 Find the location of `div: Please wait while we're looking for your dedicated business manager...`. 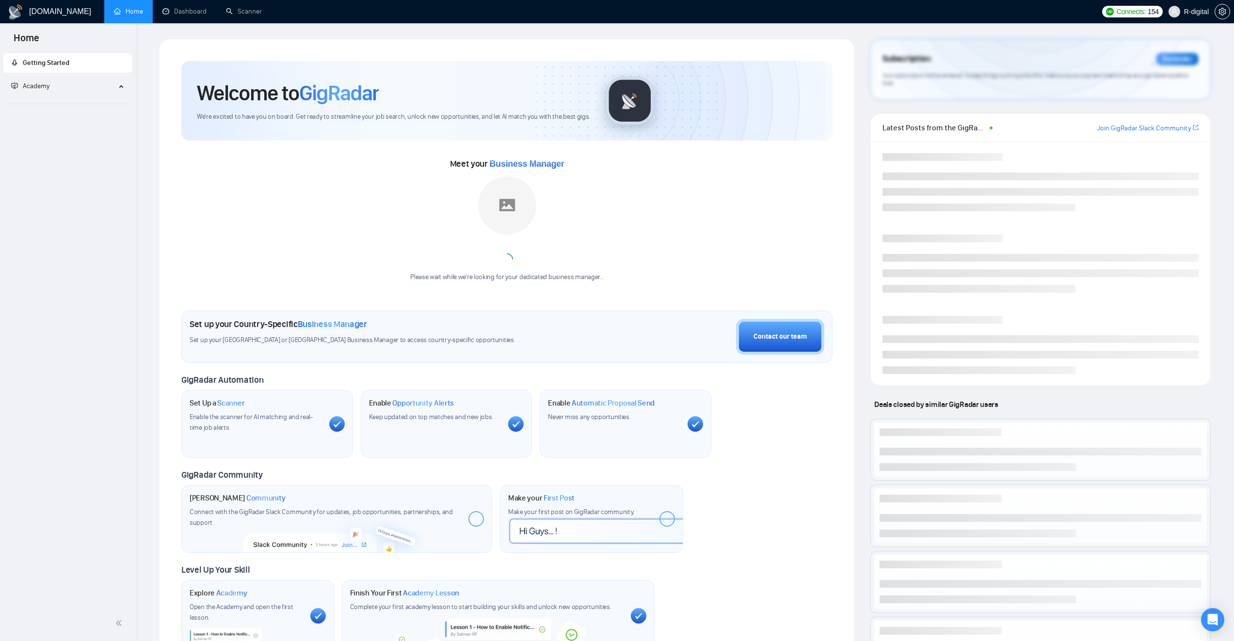

div: Please wait while we're looking for your dedicated business manager... is located at coordinates (507, 277).